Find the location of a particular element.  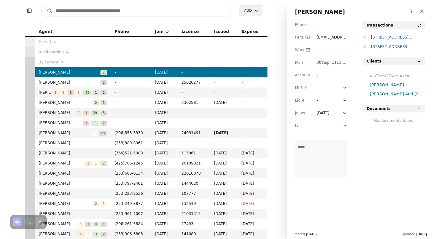

button: 11 is located at coordinates (95, 123).